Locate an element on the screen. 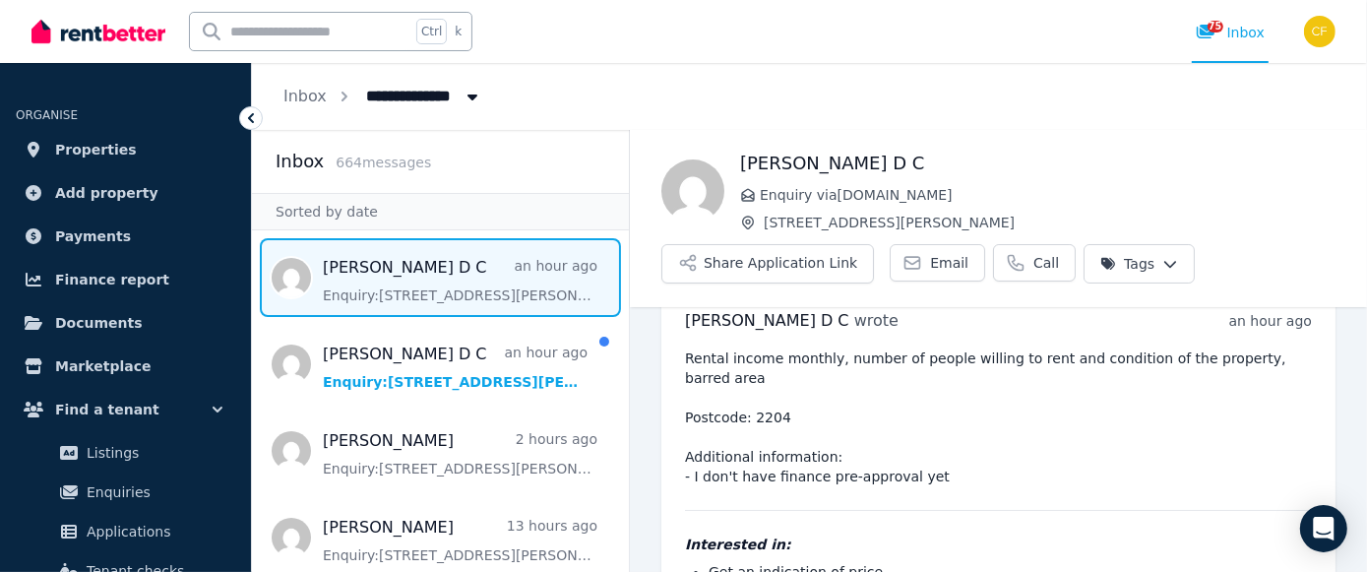  time: an hour ago is located at coordinates (1271, 321).